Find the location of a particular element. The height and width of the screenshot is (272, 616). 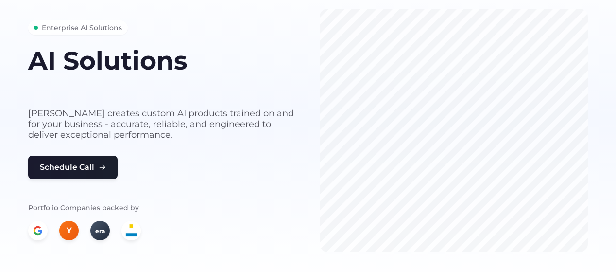

h1: AI Solutions is located at coordinates (162, 60).